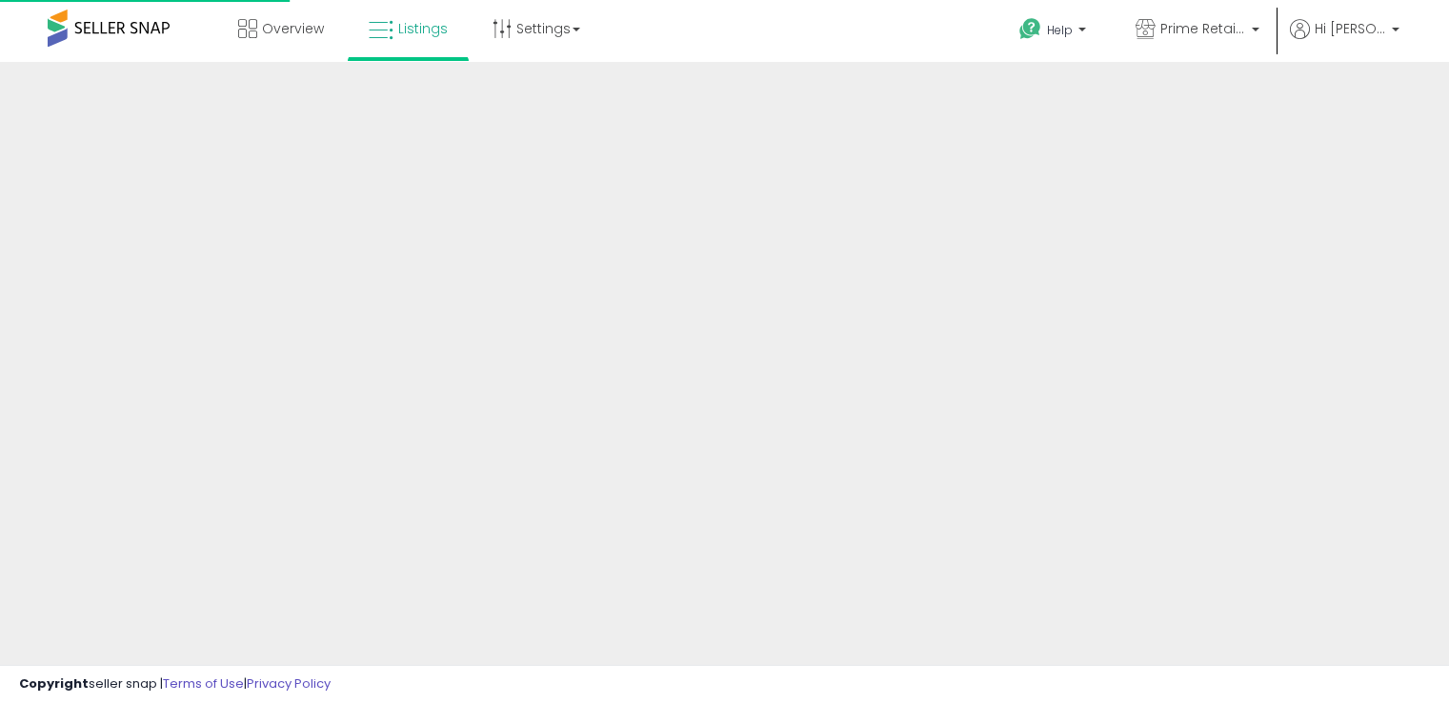 Image resolution: width=1449 pixels, height=703 pixels. I want to click on a: Privacy Policy, so click(289, 683).